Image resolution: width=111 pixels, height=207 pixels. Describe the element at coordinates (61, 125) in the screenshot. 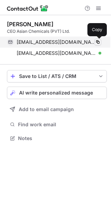

I see `span: Find work email` at that location.